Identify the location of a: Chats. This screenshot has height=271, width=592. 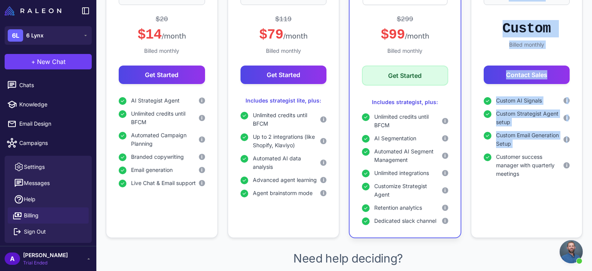
(48, 85).